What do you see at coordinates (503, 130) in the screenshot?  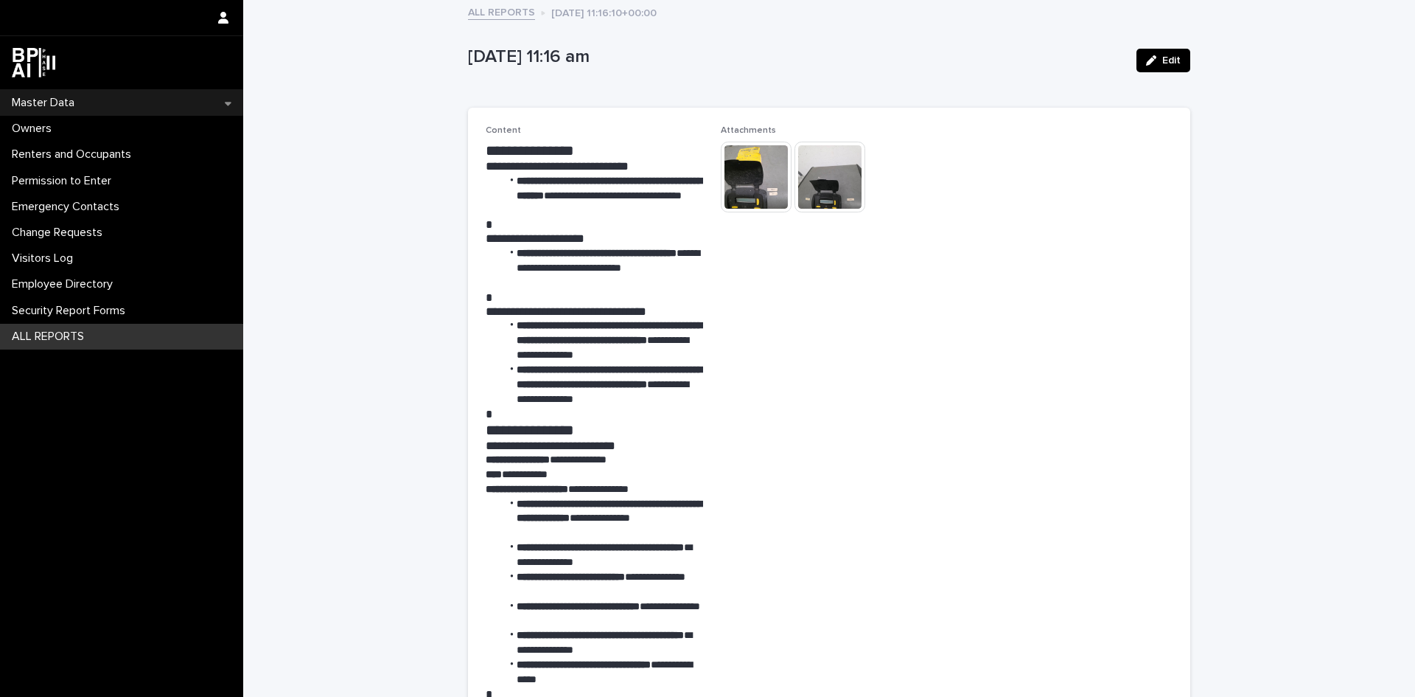 I see `span: Content` at bounding box center [503, 130].